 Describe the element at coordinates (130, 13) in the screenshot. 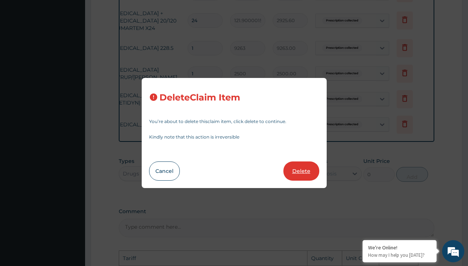

I see `div: Minimize live chat window` at that location.